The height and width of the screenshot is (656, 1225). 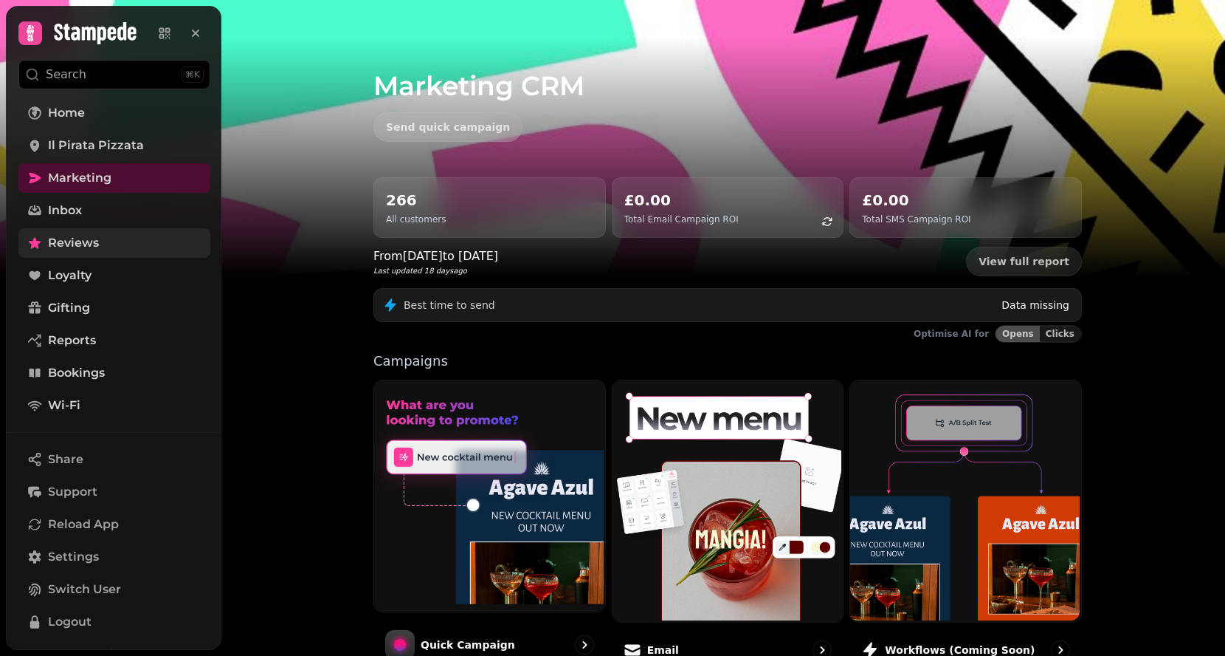 What do you see at coordinates (69, 275) in the screenshot?
I see `span: Loyalty` at bounding box center [69, 275].